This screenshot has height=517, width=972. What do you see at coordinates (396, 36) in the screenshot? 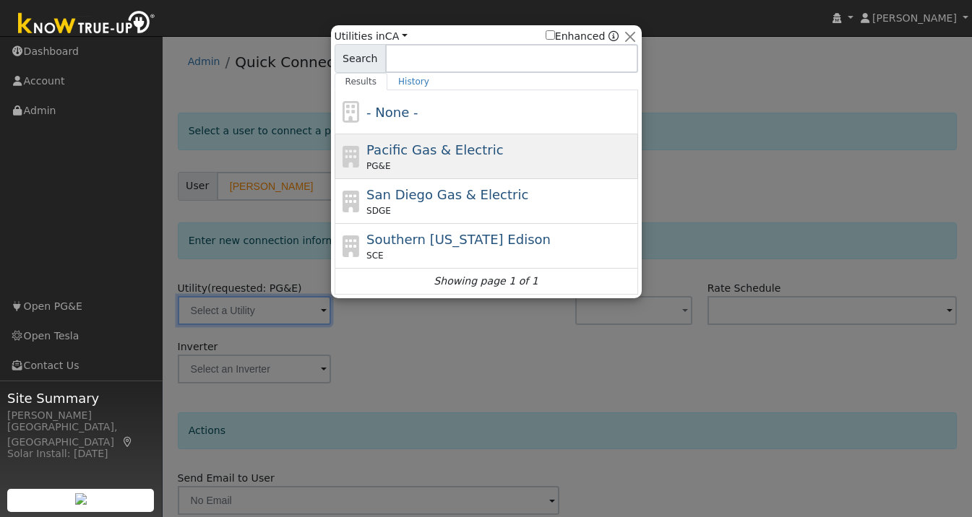
I see `a: CA` at bounding box center [396, 36].